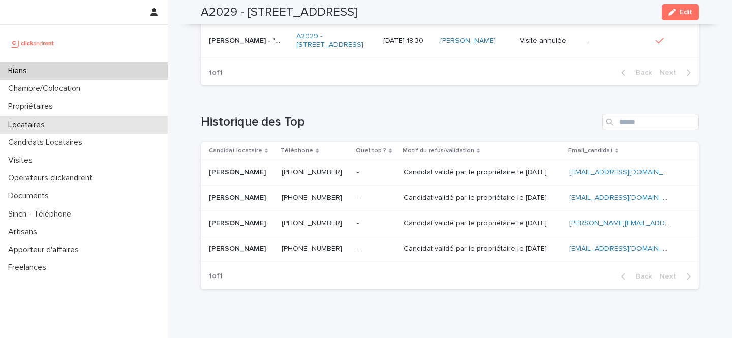  I want to click on p: Quel top ?, so click(371, 151).